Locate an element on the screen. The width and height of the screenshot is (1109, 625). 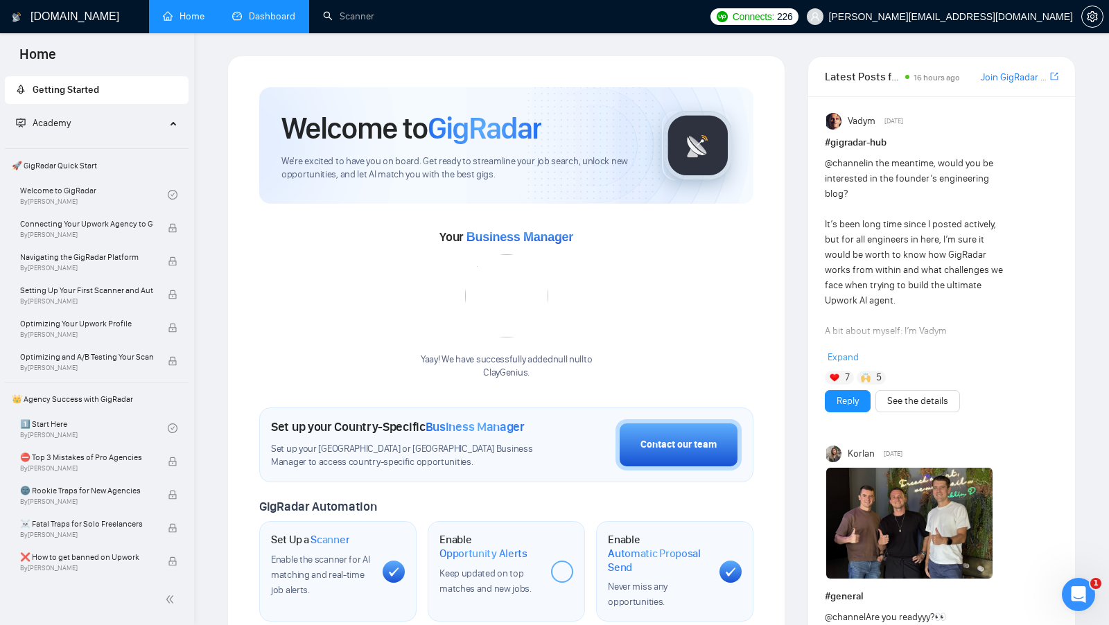
span: ⛔ Top 3 Mistakes of Pro Agencies is located at coordinates (87, 457).